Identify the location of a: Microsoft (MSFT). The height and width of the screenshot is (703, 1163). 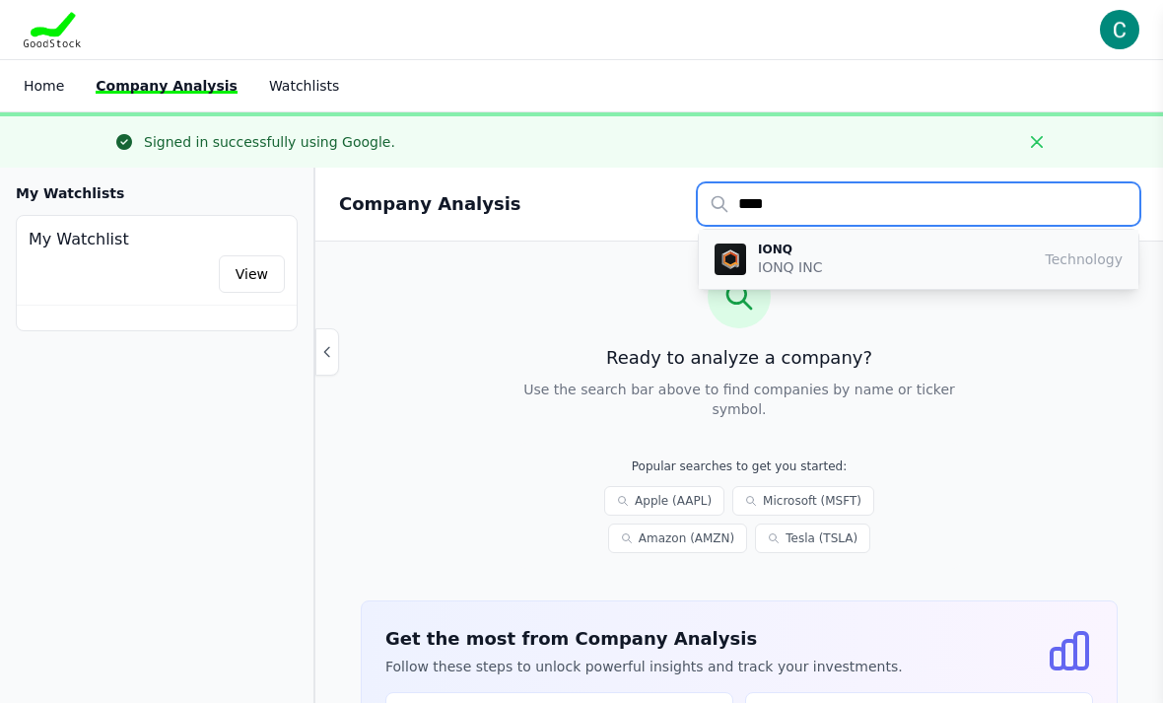
(803, 501).